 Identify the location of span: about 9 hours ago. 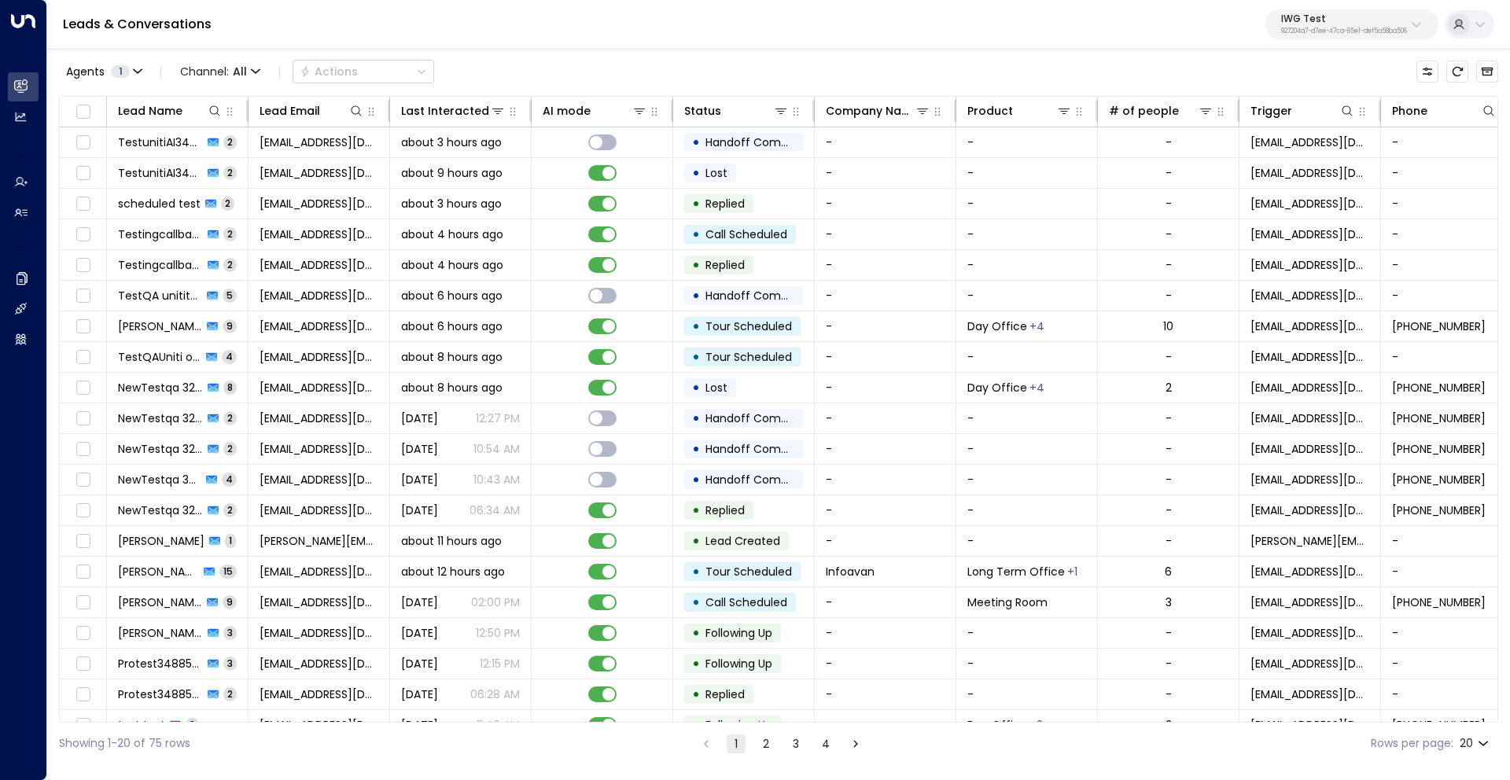
(451, 173).